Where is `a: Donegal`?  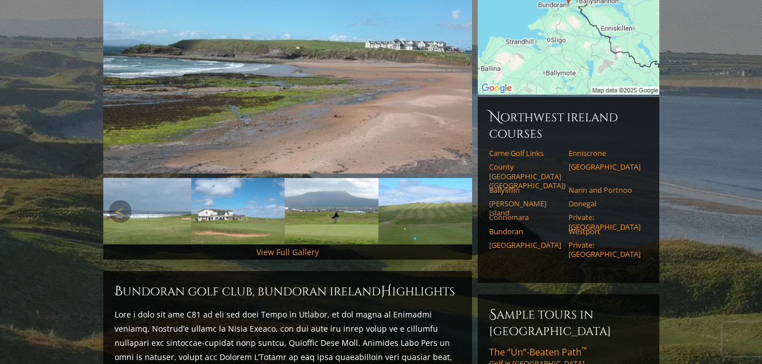 a: Donegal is located at coordinates (605, 204).